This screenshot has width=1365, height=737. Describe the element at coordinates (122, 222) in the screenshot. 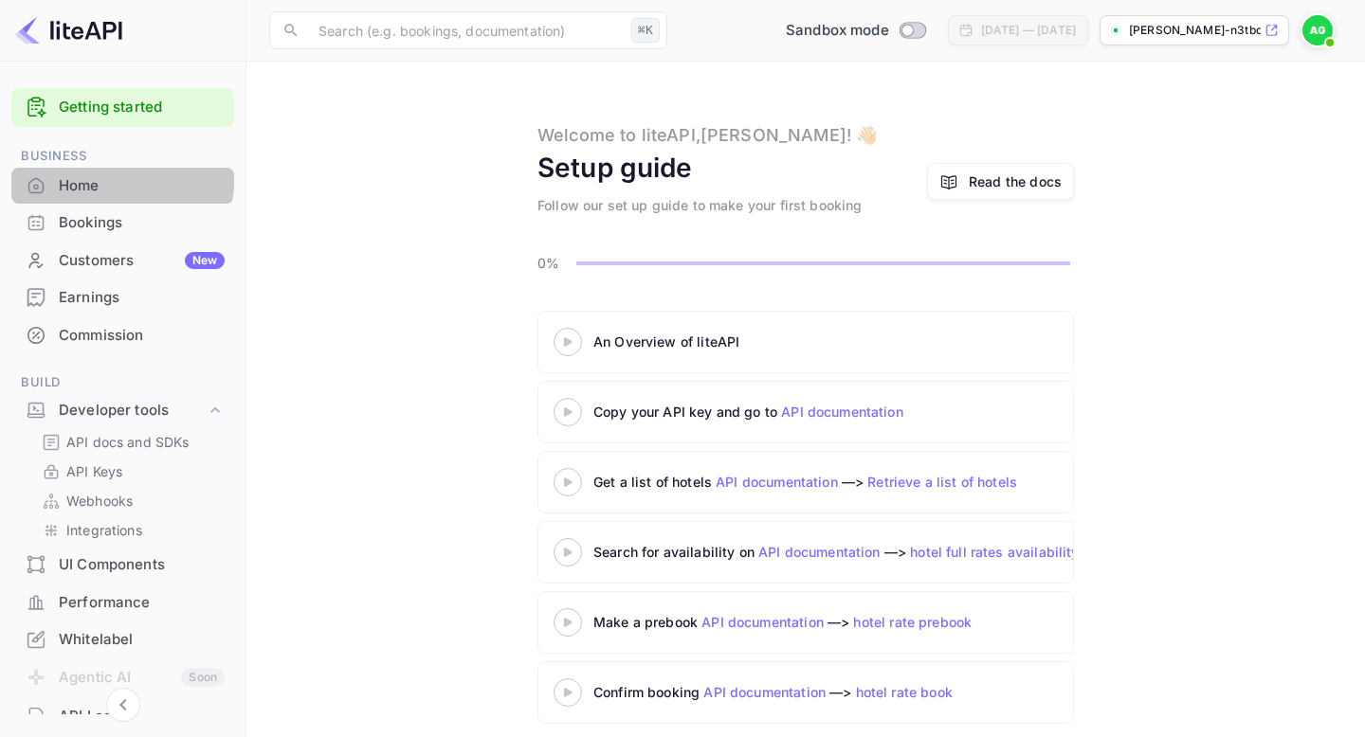

I see `a: Bookings` at that location.